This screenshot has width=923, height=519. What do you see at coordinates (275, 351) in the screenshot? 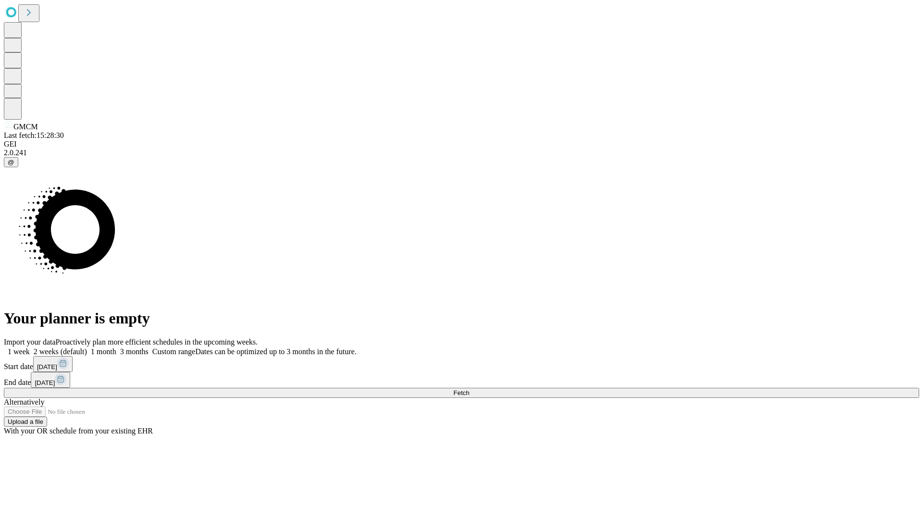
I see `span: Dates can be optimized up to 3 months in the future.` at bounding box center [275, 351].